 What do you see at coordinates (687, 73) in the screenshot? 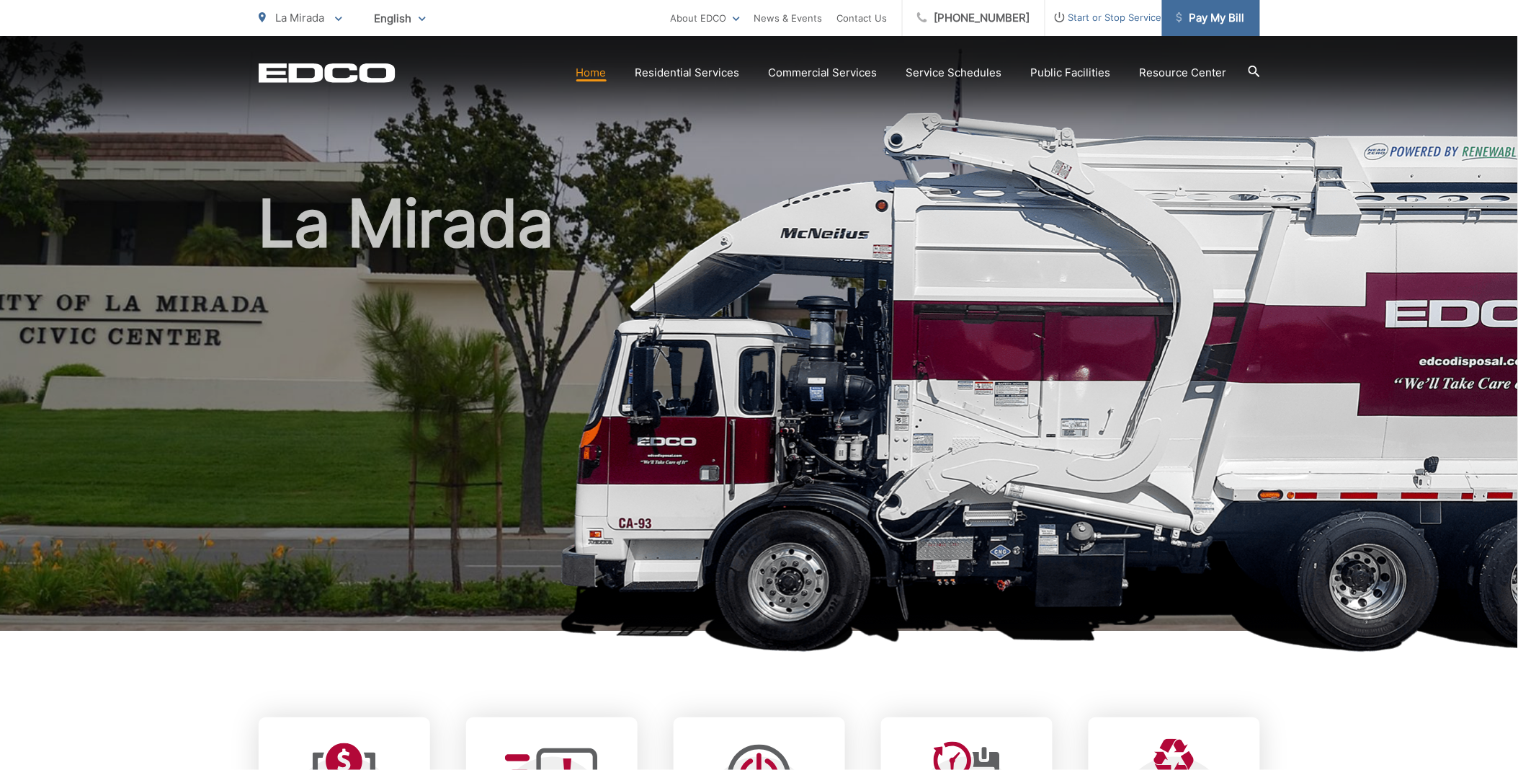
I see `a: Residential Services` at bounding box center [687, 73].